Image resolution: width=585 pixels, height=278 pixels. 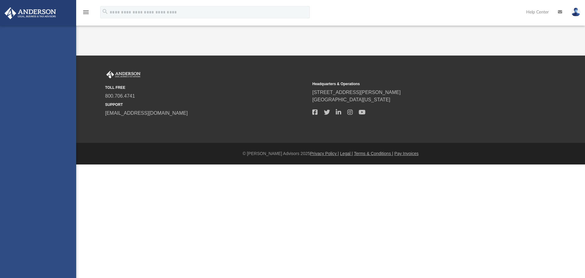 I want to click on a: Terms & Conditions |, so click(x=374, y=153).